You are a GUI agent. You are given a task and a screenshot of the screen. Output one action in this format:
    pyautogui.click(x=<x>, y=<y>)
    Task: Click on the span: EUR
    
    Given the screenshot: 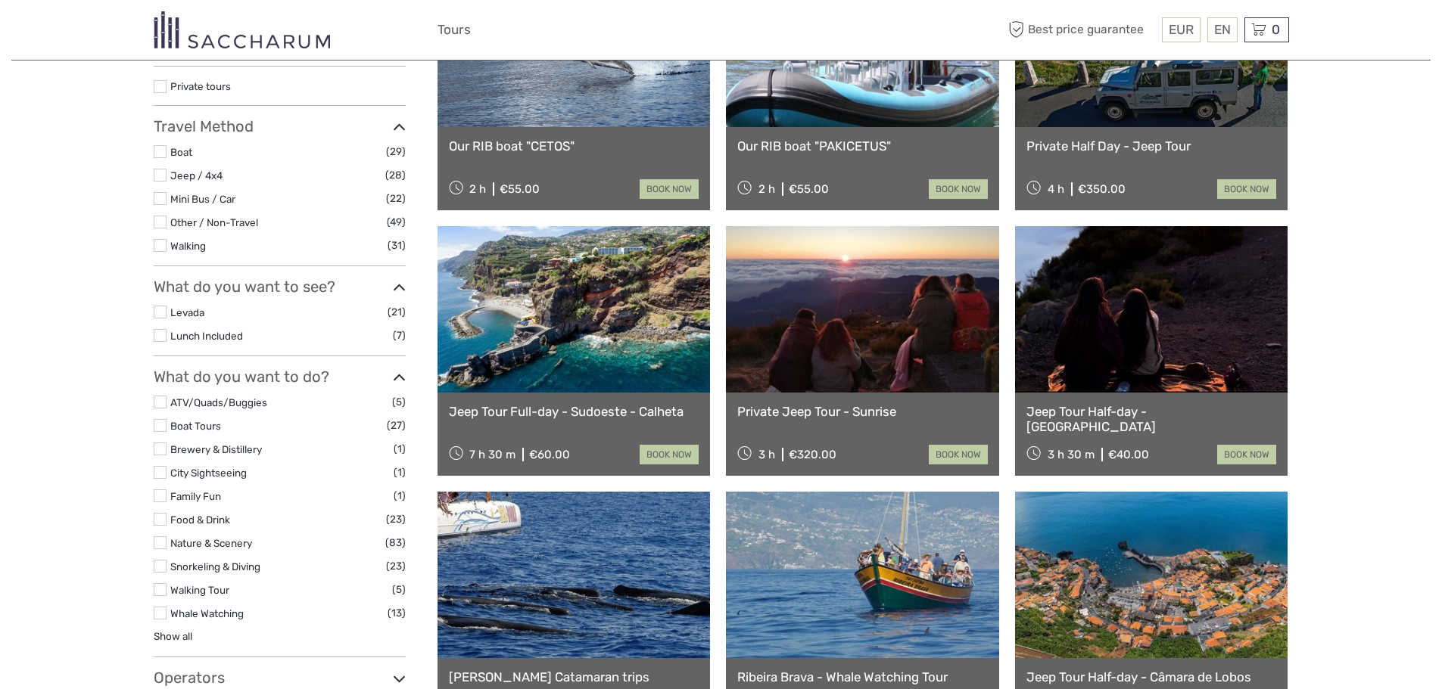 What is the action you would take?
    pyautogui.click(x=1181, y=30)
    